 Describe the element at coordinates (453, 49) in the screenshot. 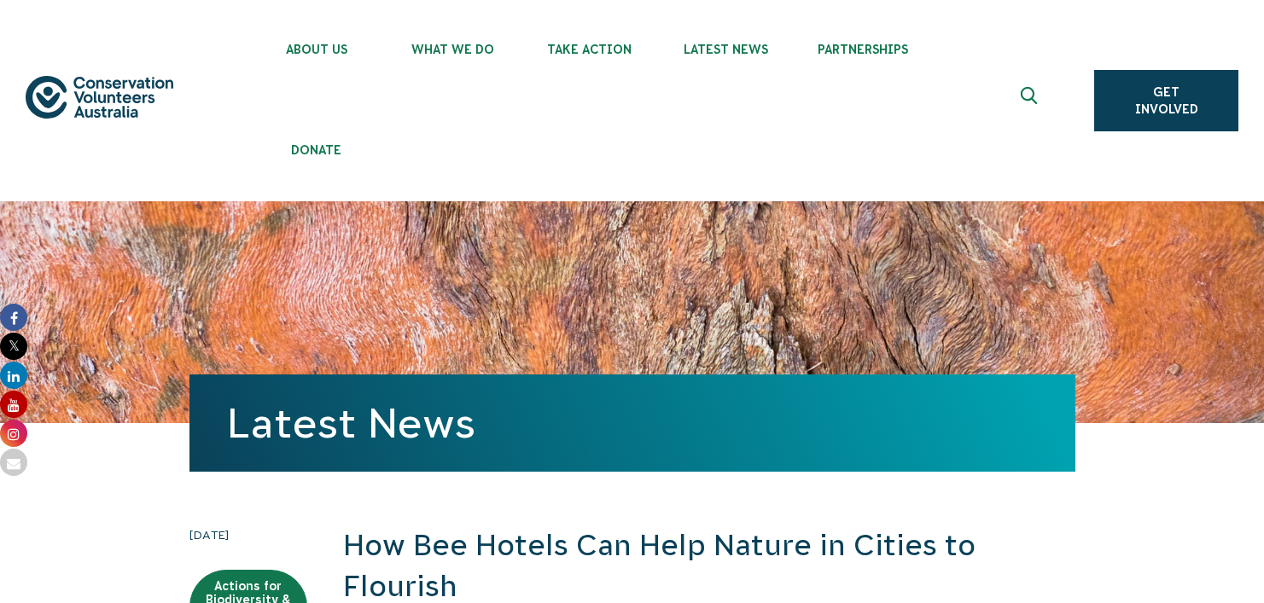

I see `span: What We Do` at that location.